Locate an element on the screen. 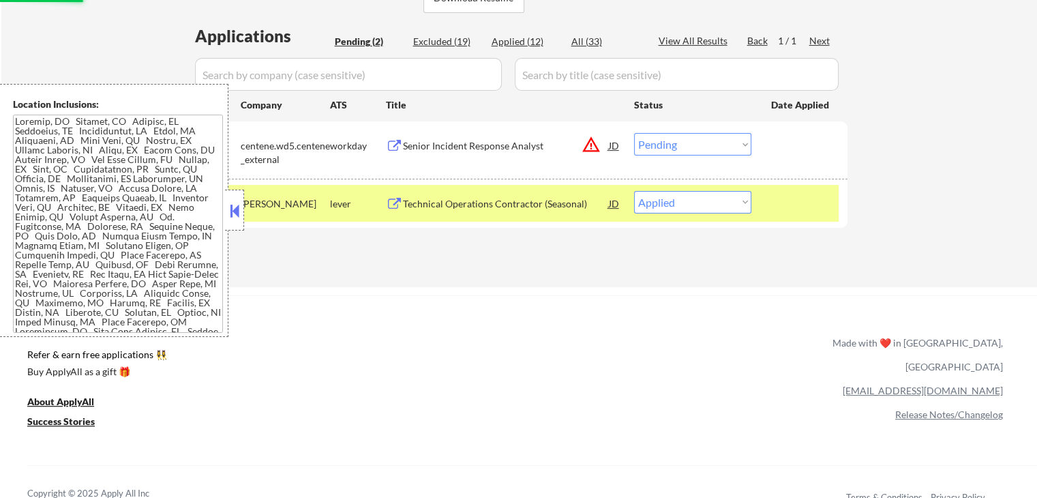 The width and height of the screenshot is (1037, 498). div: View All Results is located at coordinates (695, 41).